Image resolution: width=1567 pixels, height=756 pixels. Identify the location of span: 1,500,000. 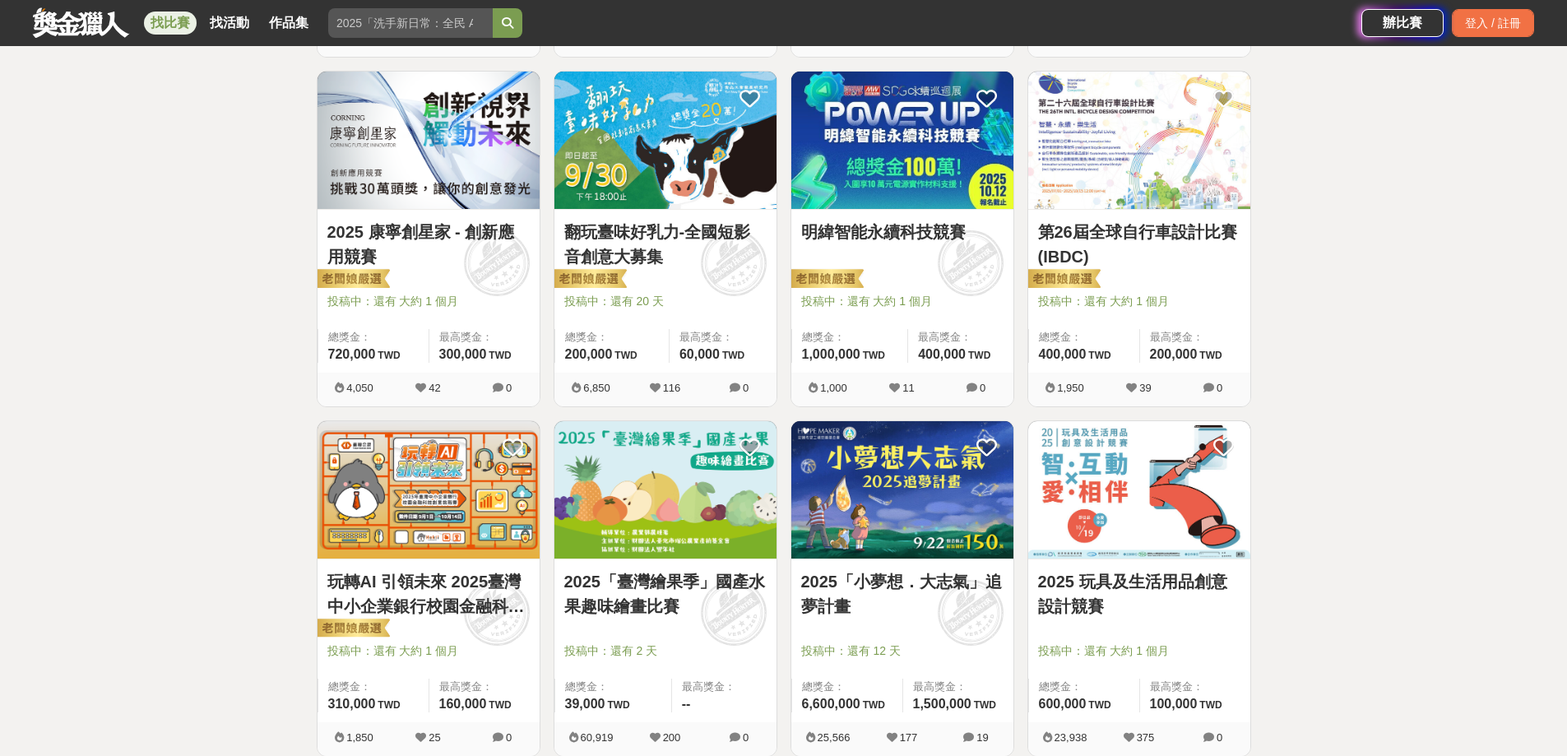
(942, 703).